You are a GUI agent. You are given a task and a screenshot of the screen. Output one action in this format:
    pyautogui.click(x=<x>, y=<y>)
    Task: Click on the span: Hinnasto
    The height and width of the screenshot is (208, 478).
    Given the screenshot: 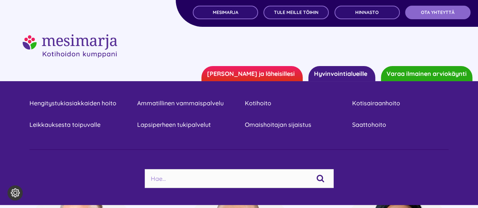 What is the action you would take?
    pyautogui.click(x=367, y=12)
    